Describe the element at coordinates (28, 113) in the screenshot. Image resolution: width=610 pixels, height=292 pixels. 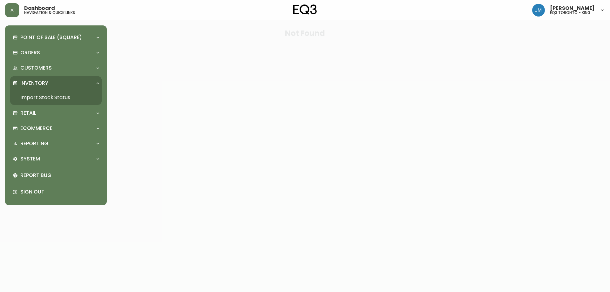
I see `p: Retail` at that location.